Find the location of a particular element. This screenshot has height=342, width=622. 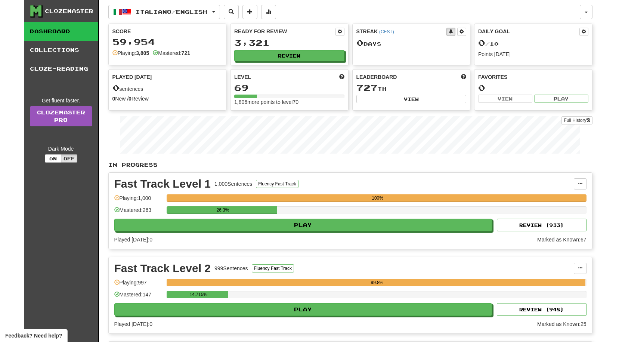

div: Mastered: is located at coordinates (171, 53).